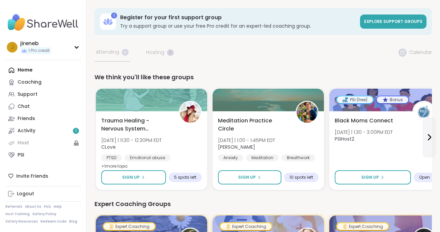  I want to click on a: Activity1, so click(43, 131).